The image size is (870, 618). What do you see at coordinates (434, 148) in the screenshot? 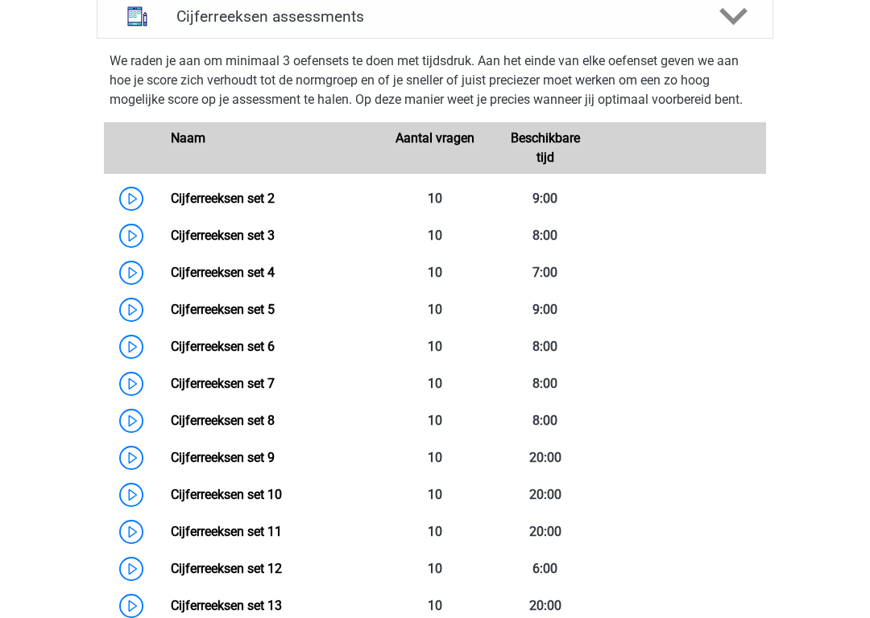
I see `div: Aantal vragen` at bounding box center [434, 148].